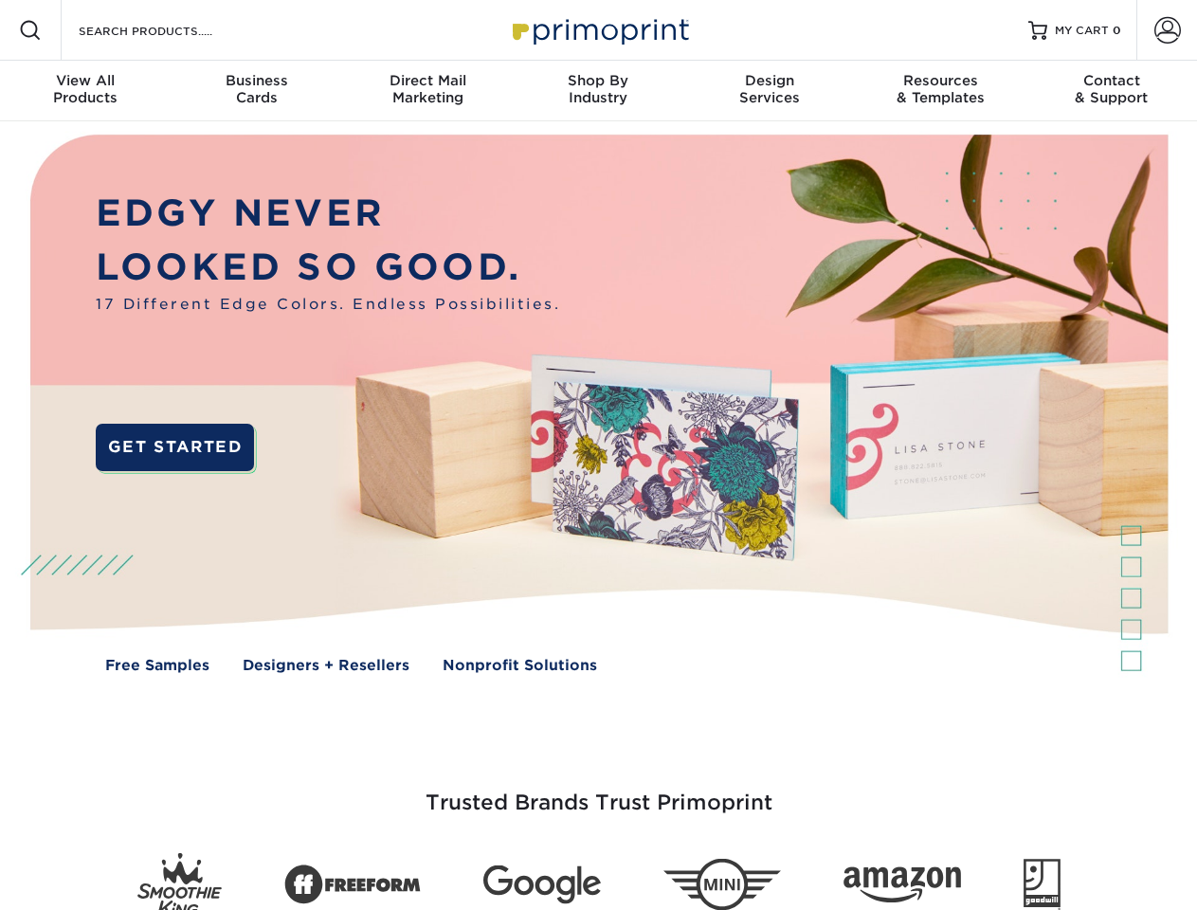 The height and width of the screenshot is (910, 1197). Describe the element at coordinates (328, 304) in the screenshot. I see `span: 17 Different Edge Colors. Endless Possibilities.` at that location.